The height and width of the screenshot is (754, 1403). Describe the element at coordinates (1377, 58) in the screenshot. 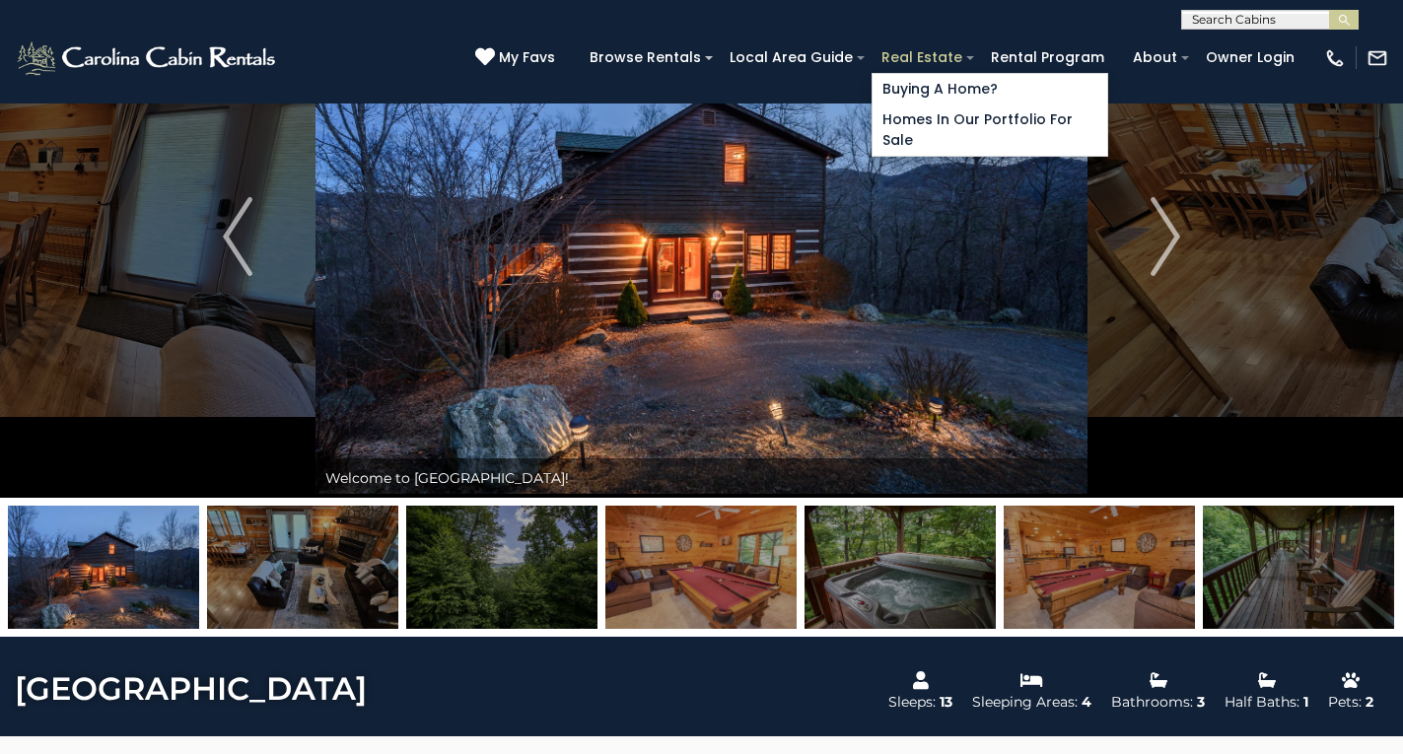

I see `img: mail-regular-white.png` at that location.